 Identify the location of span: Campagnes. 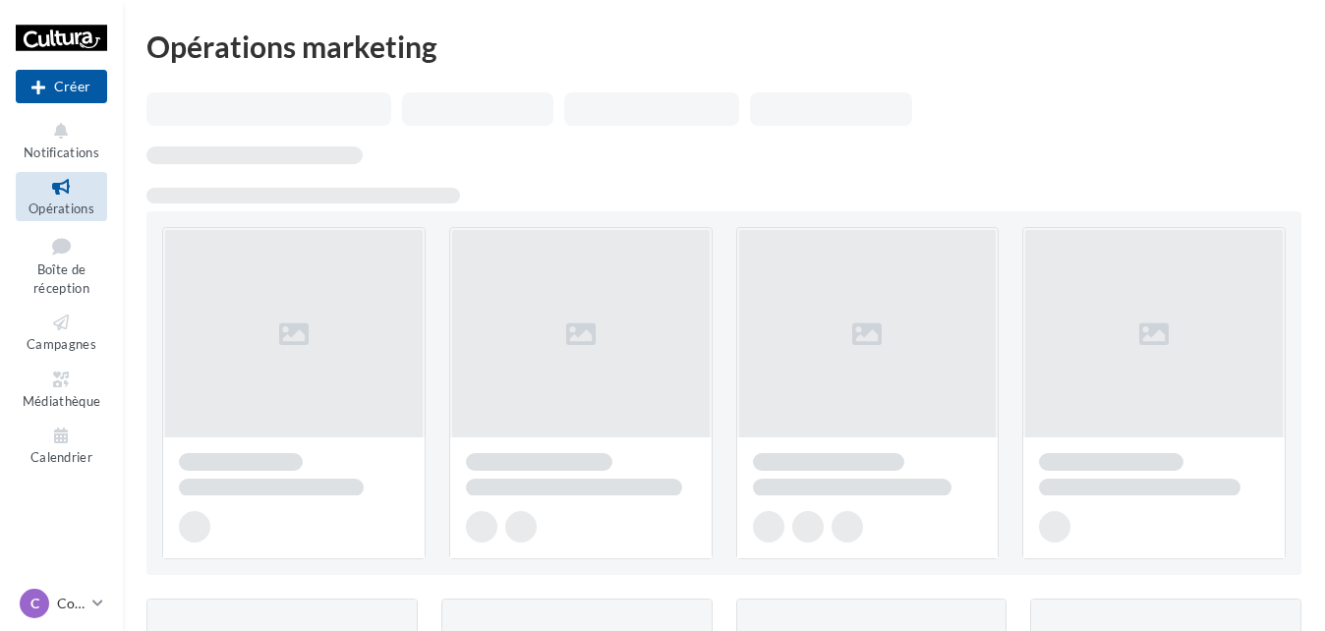
(61, 344).